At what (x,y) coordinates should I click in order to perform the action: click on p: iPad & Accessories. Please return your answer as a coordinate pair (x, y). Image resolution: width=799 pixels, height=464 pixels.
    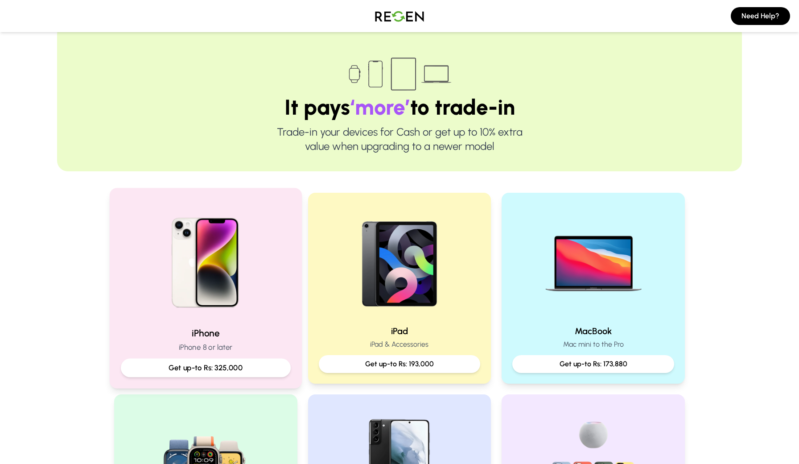
    Looking at the image, I should click on (399, 344).